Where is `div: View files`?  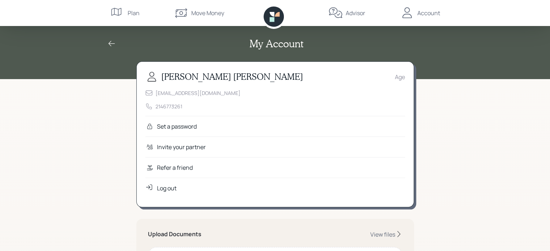 div: View files is located at coordinates (382, 235).